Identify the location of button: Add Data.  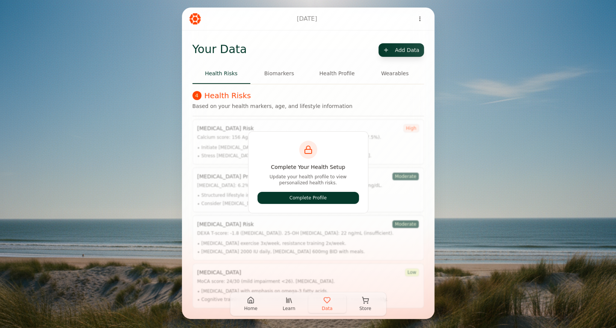
(401, 50).